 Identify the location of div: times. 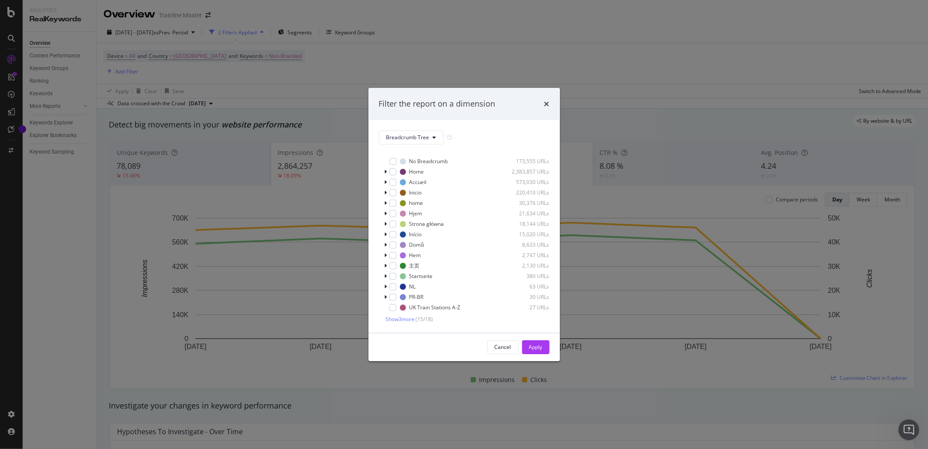
(547, 104).